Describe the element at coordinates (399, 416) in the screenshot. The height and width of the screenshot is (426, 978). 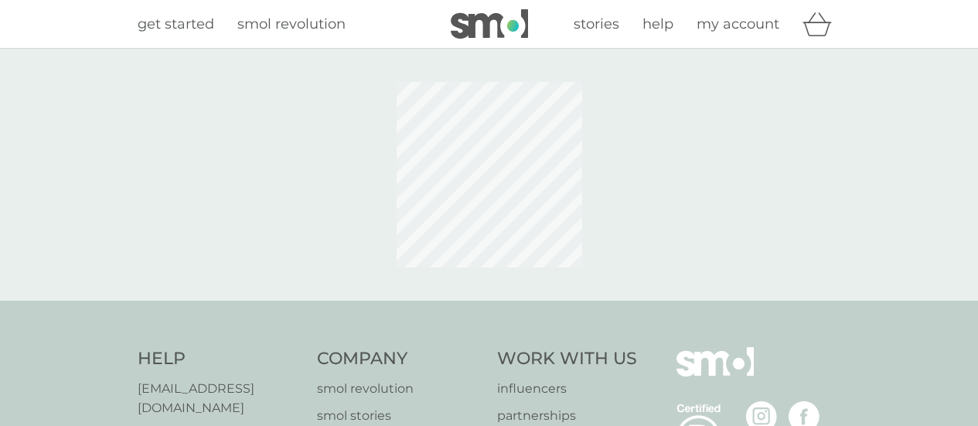
I see `a: smol stories` at that location.